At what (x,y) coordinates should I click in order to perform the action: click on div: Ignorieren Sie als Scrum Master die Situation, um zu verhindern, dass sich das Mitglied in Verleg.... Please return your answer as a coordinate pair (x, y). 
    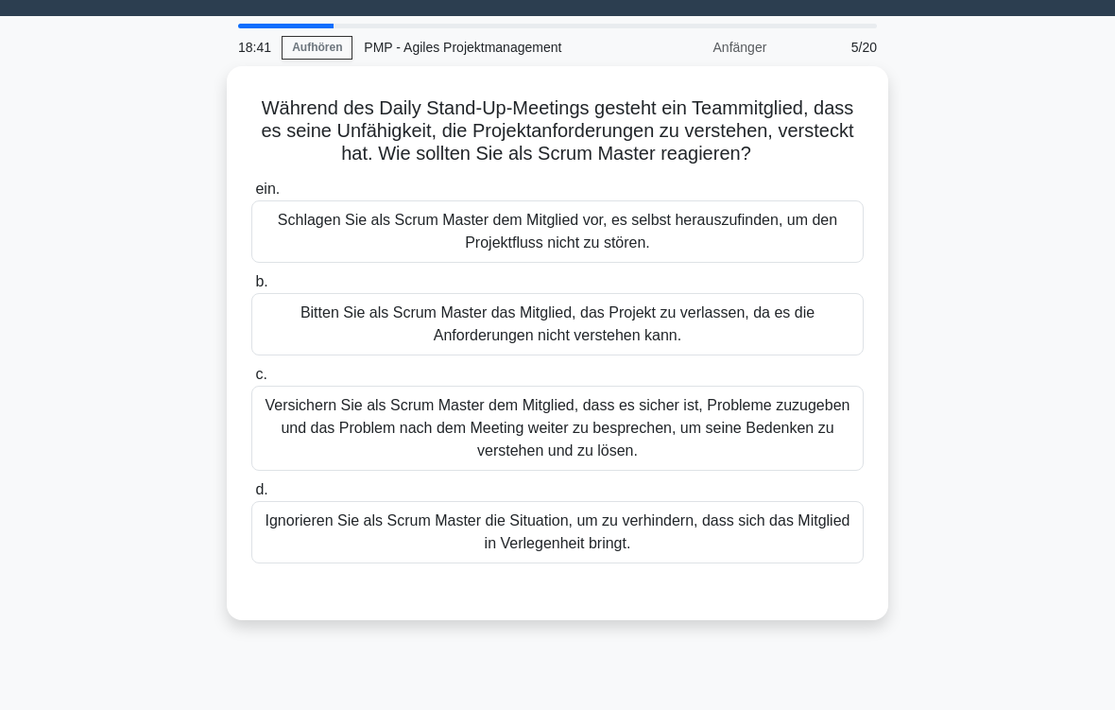
    Looking at the image, I should click on (558, 532).